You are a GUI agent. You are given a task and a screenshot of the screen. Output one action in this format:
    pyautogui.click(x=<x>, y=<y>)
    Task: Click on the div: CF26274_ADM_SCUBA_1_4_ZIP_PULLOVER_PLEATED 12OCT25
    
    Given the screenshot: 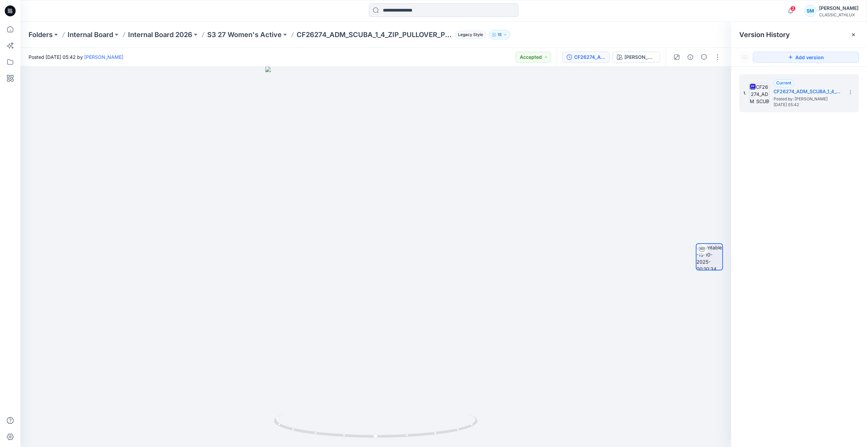 What is the action you would take?
    pyautogui.click(x=590, y=57)
    